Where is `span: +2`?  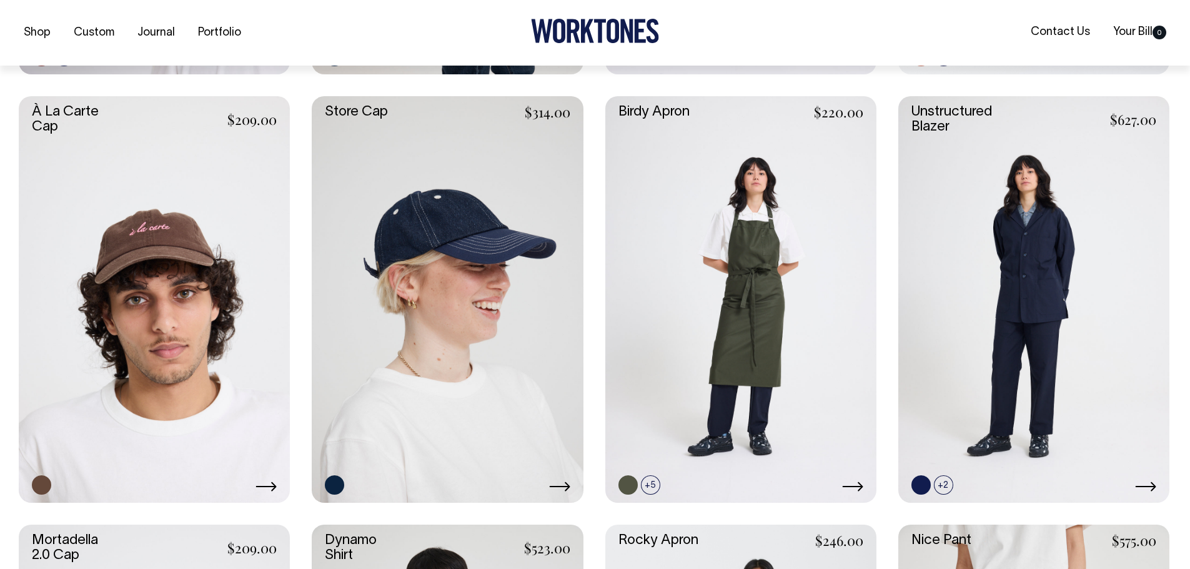
span: +2 is located at coordinates (944, 485).